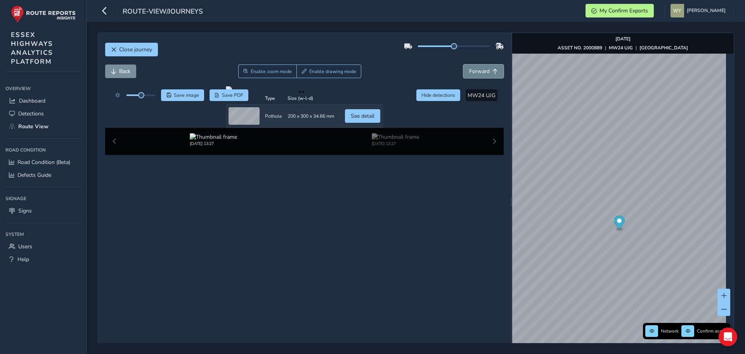  I want to click on button: PDF, so click(229, 95).